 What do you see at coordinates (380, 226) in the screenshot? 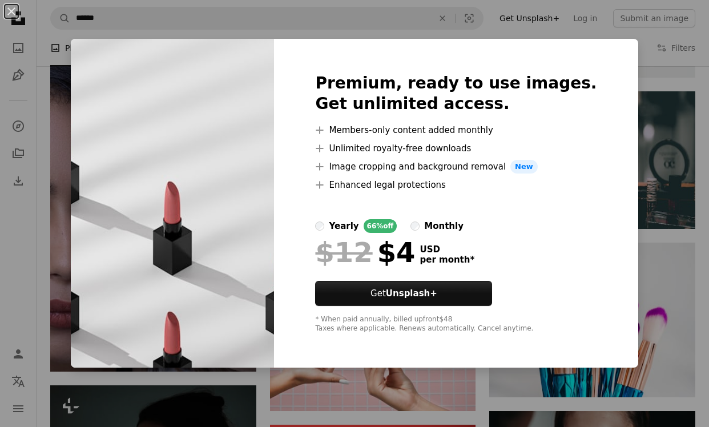
I see `div: 66% off` at bounding box center [380, 226].